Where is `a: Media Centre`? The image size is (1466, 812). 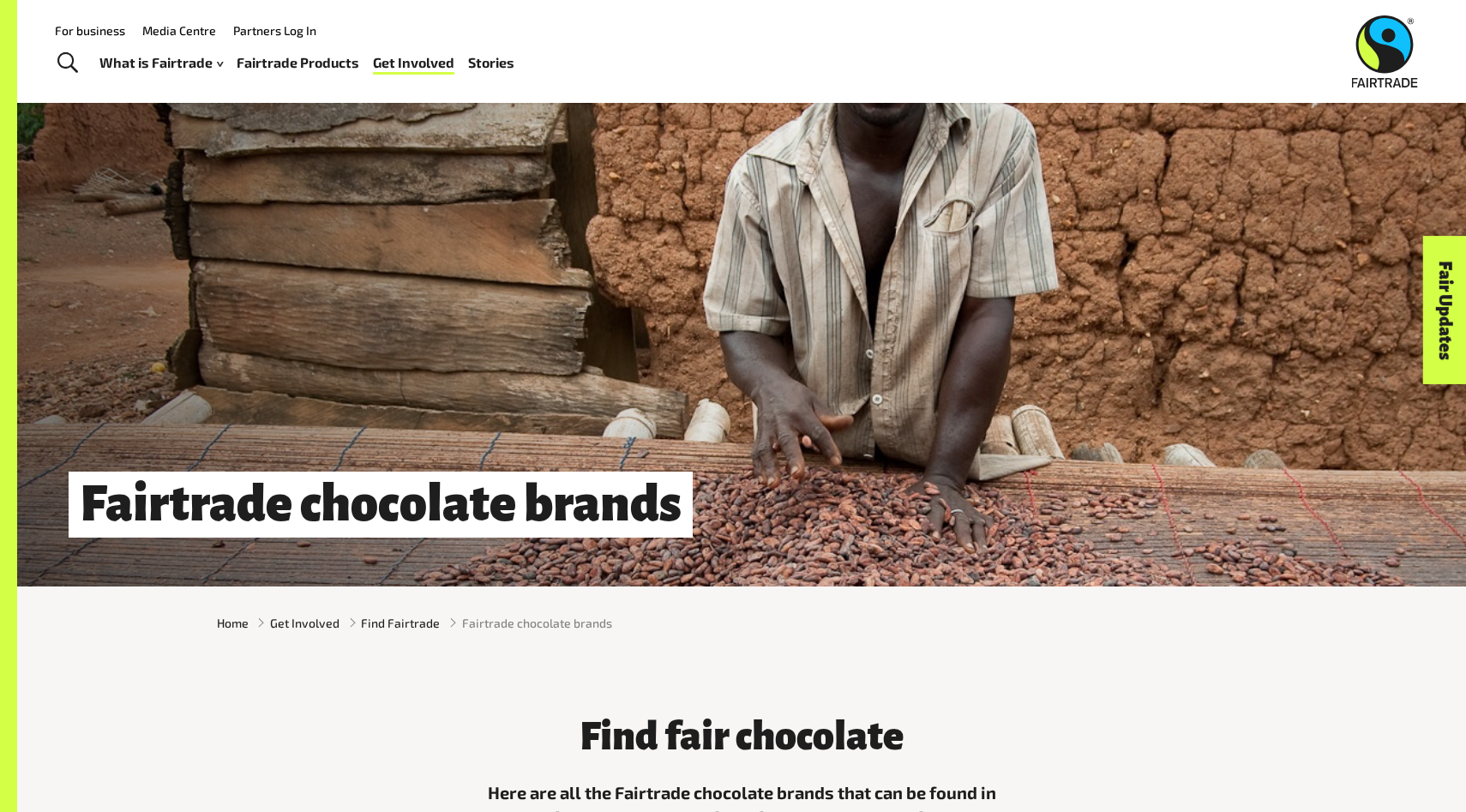
a: Media Centre is located at coordinates (179, 30).